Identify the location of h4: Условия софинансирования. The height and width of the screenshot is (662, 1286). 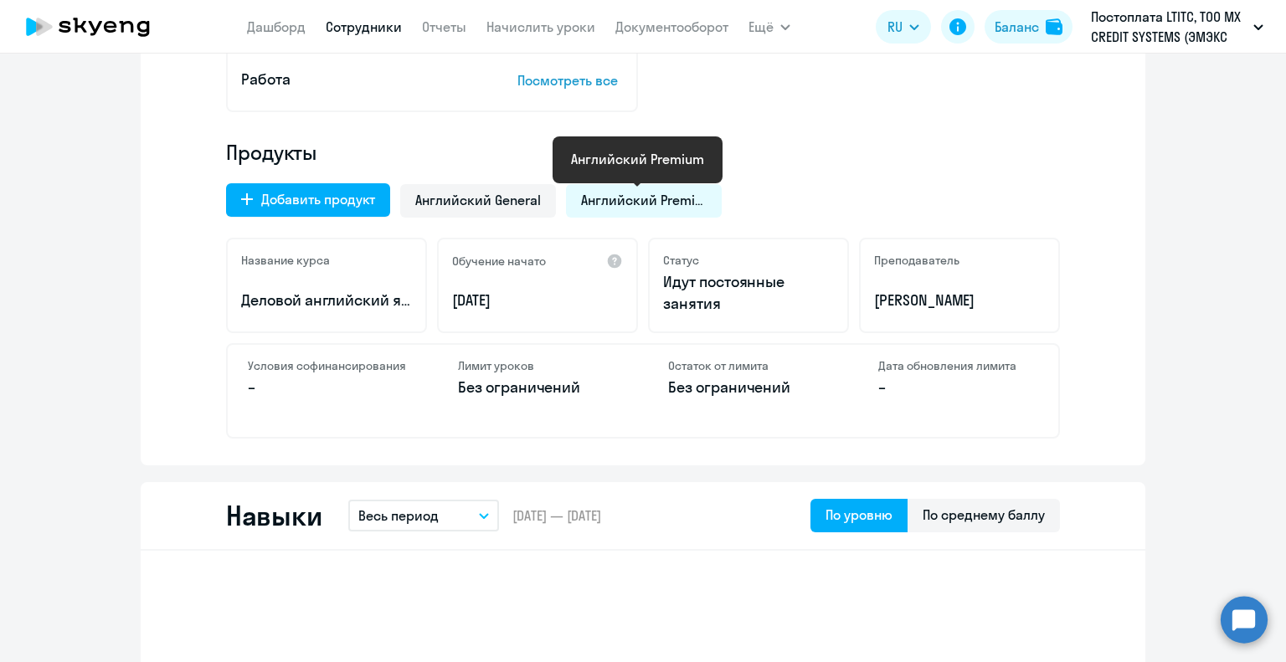
(327, 366).